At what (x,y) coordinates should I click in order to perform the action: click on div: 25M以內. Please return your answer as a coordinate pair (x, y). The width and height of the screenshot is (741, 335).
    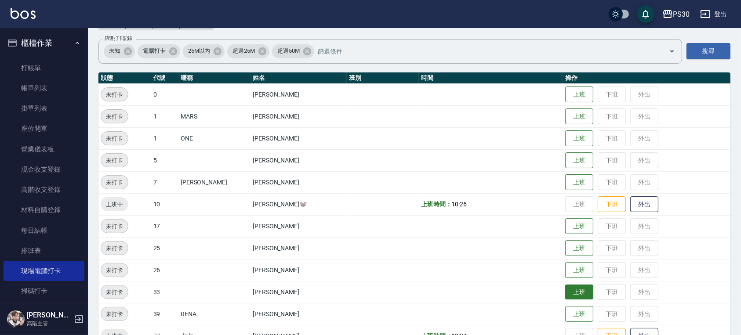
    Looking at the image, I should click on (204, 51).